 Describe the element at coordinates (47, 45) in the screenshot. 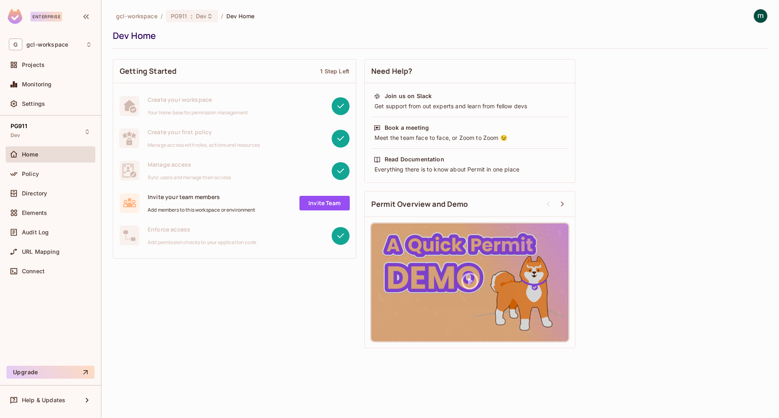

I see `span: Workspace: gcl-workspace` at that location.